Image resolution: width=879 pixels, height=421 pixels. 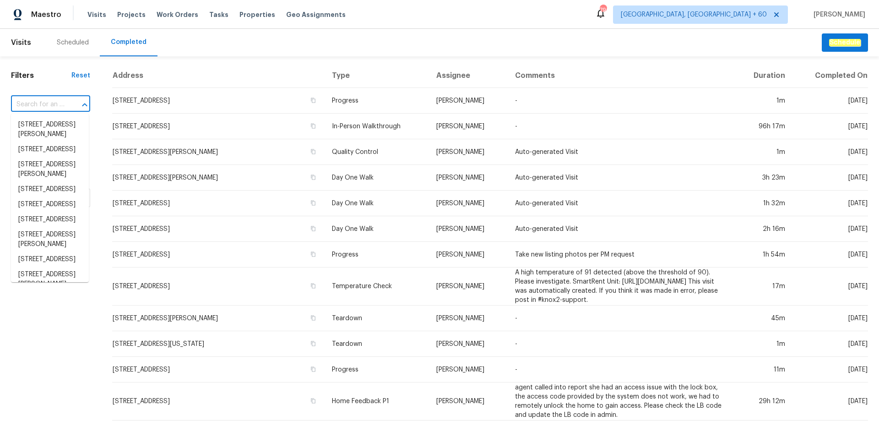 What do you see at coordinates (377, 152) in the screenshot?
I see `td: Quality Control` at bounding box center [377, 152].